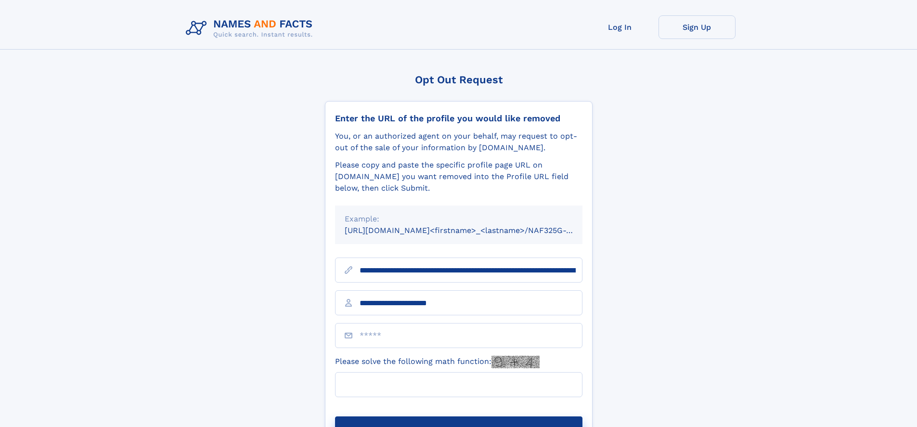  Describe the element at coordinates (697, 27) in the screenshot. I see `a: Sign Up` at that location.